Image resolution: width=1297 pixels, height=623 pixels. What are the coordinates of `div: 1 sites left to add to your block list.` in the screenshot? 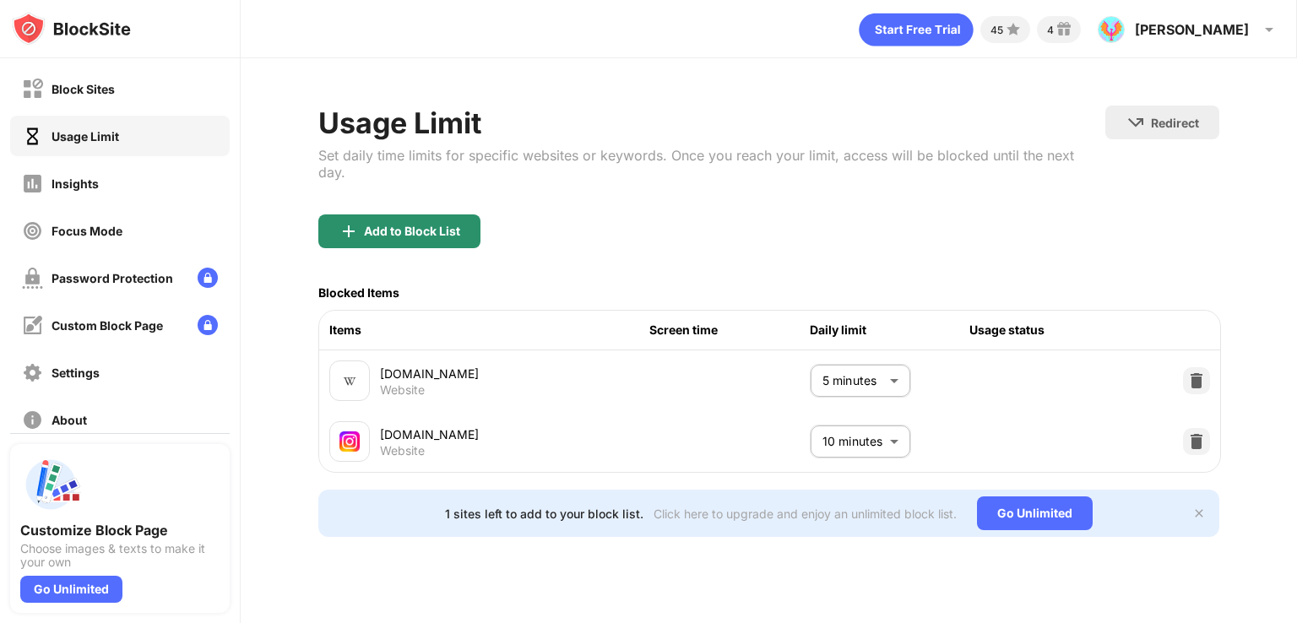 It's located at (544, 514).